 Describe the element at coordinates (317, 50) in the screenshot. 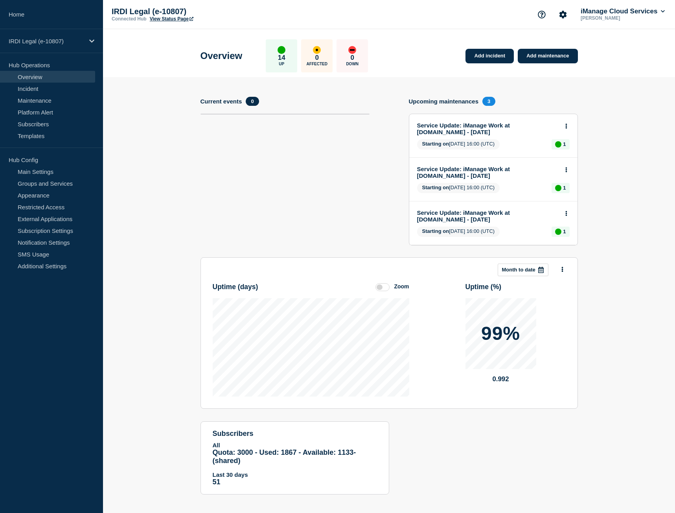

I see `div: affected` at that location.